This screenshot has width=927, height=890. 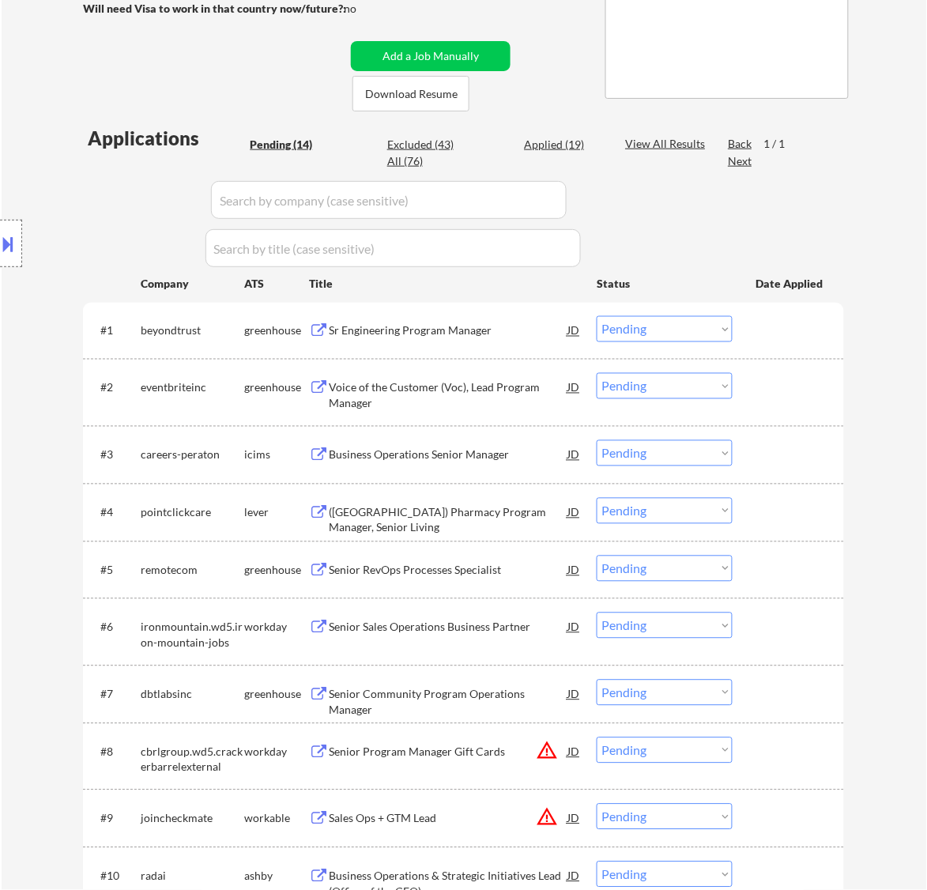 What do you see at coordinates (781, 144) in the screenshot?
I see `div: 1 / 1` at bounding box center [781, 144].